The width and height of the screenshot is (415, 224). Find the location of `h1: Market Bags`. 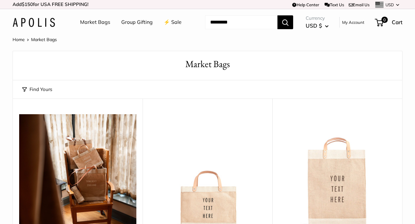

h1: Market Bags is located at coordinates (207, 64).